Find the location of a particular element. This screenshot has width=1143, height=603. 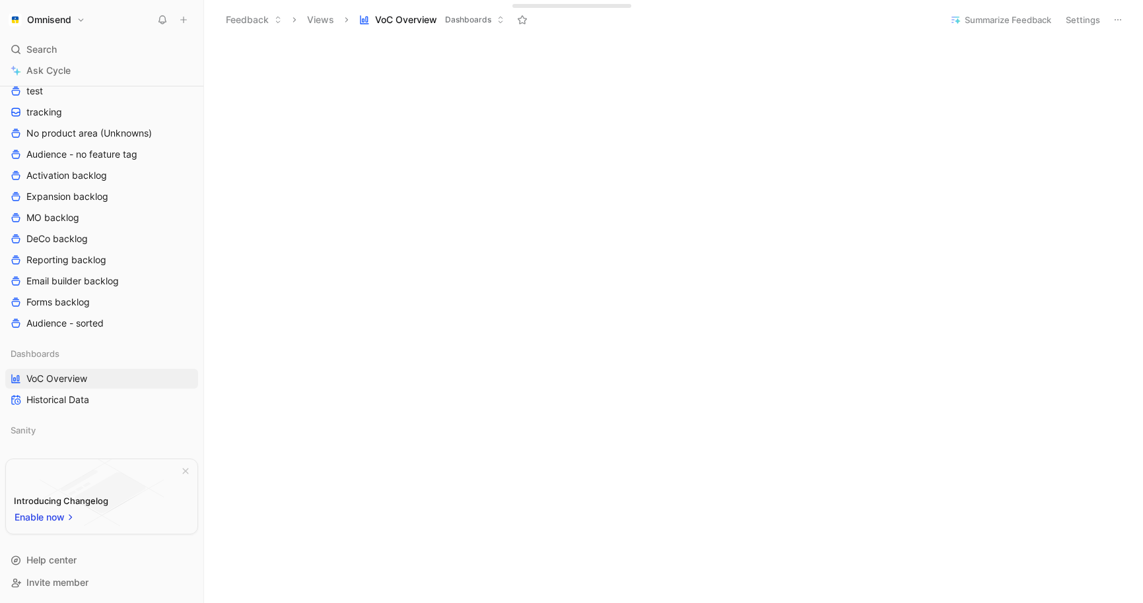

span: tracking is located at coordinates (44, 112).